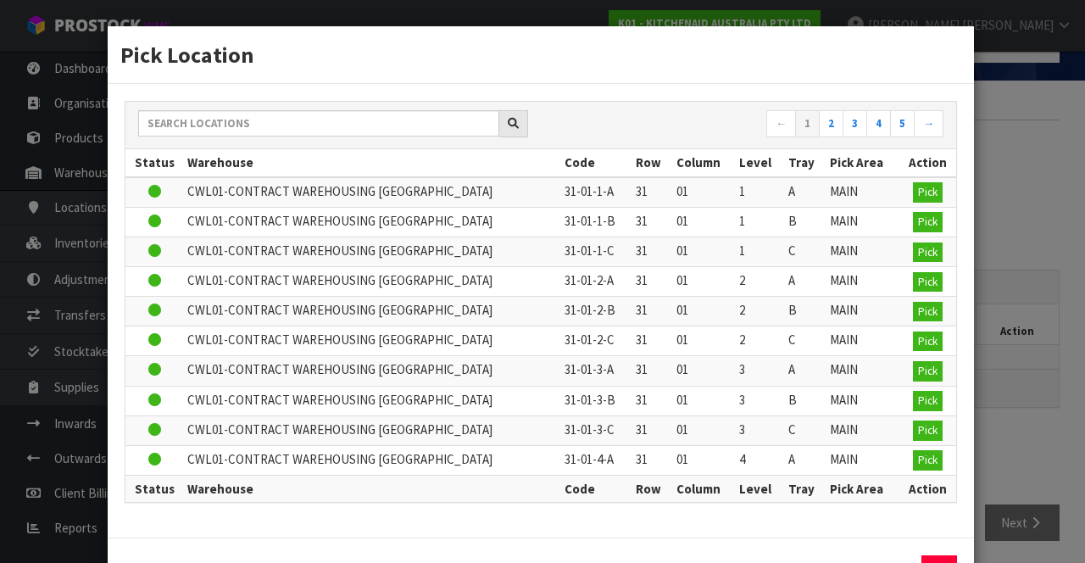  I want to click on a: 5, so click(902, 124).